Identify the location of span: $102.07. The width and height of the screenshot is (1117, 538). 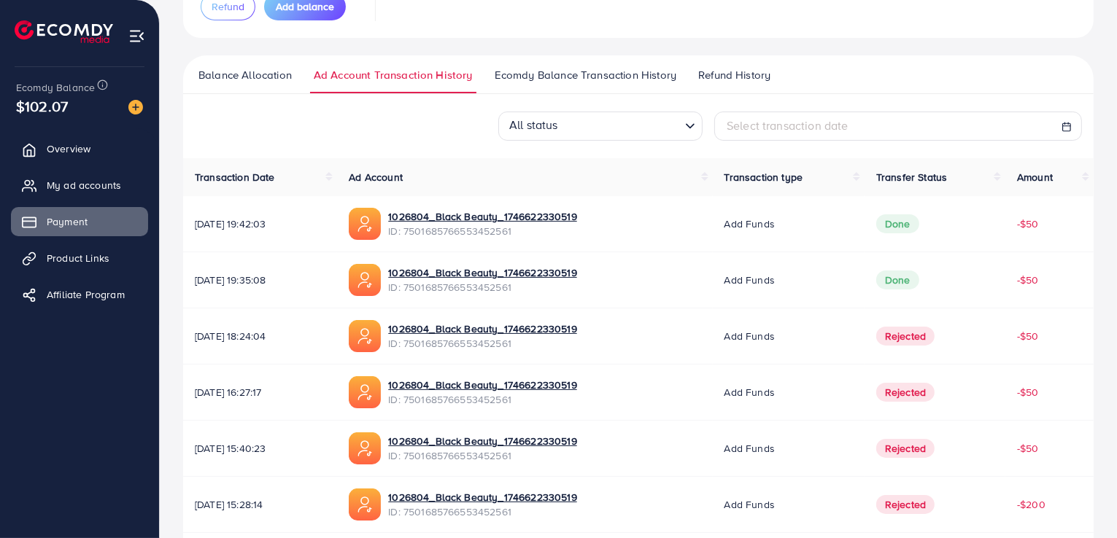
(42, 106).